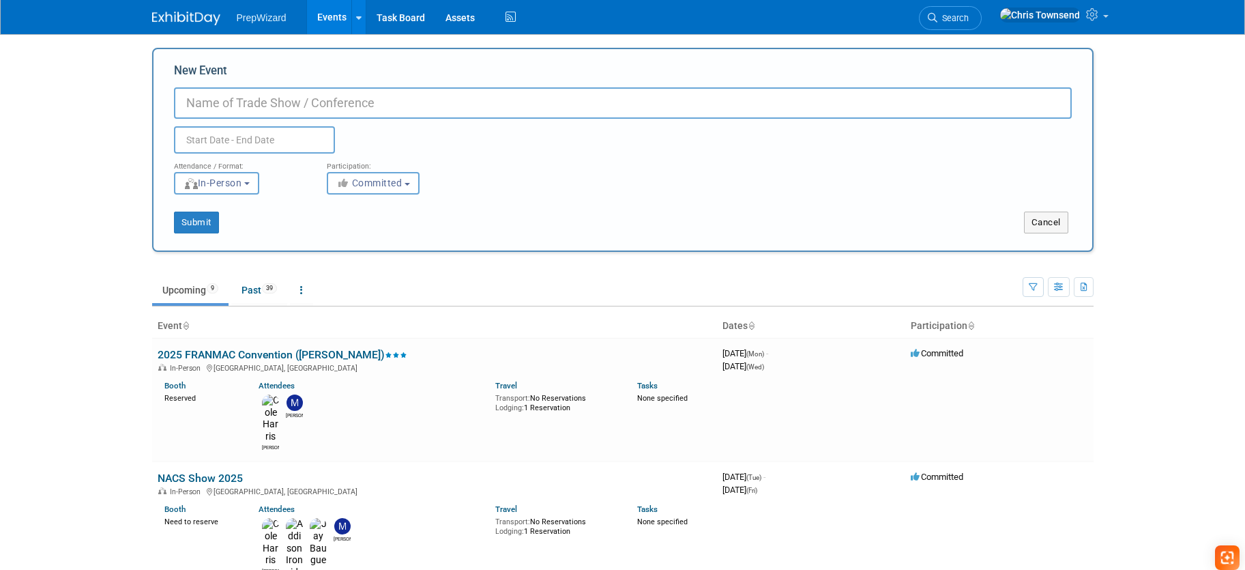 The width and height of the screenshot is (1245, 570). I want to click on img: Chris Townsend, so click(1040, 15).